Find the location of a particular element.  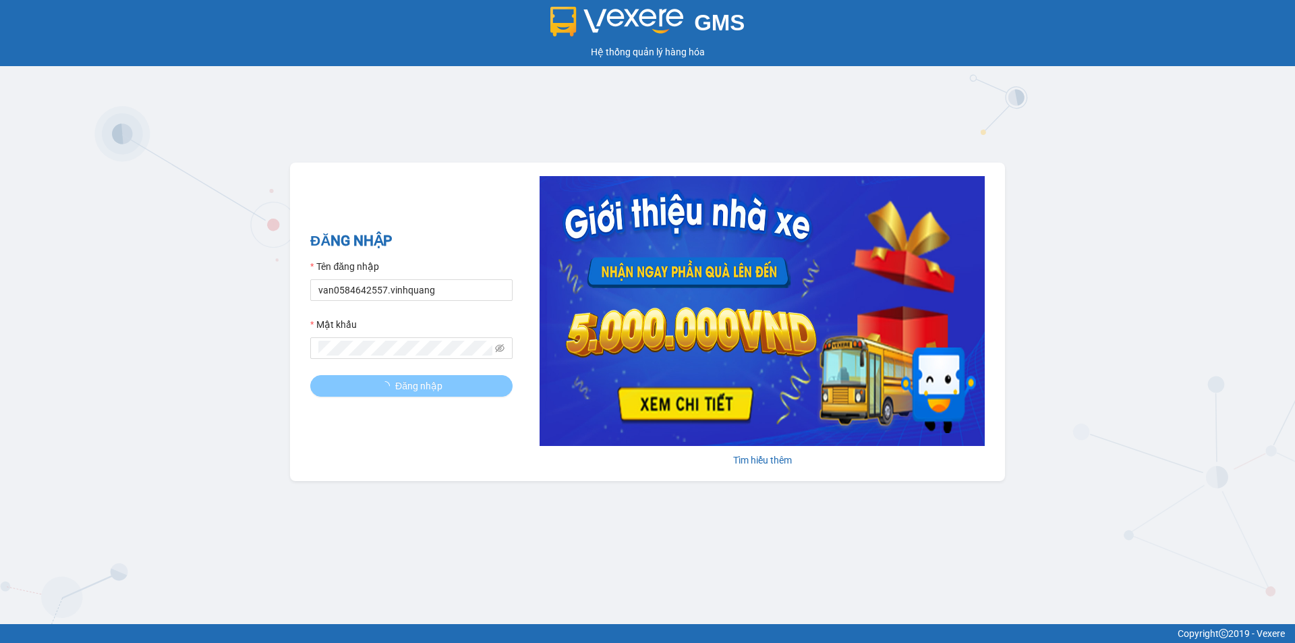

span: eye-invisible is located at coordinates (500, 348).